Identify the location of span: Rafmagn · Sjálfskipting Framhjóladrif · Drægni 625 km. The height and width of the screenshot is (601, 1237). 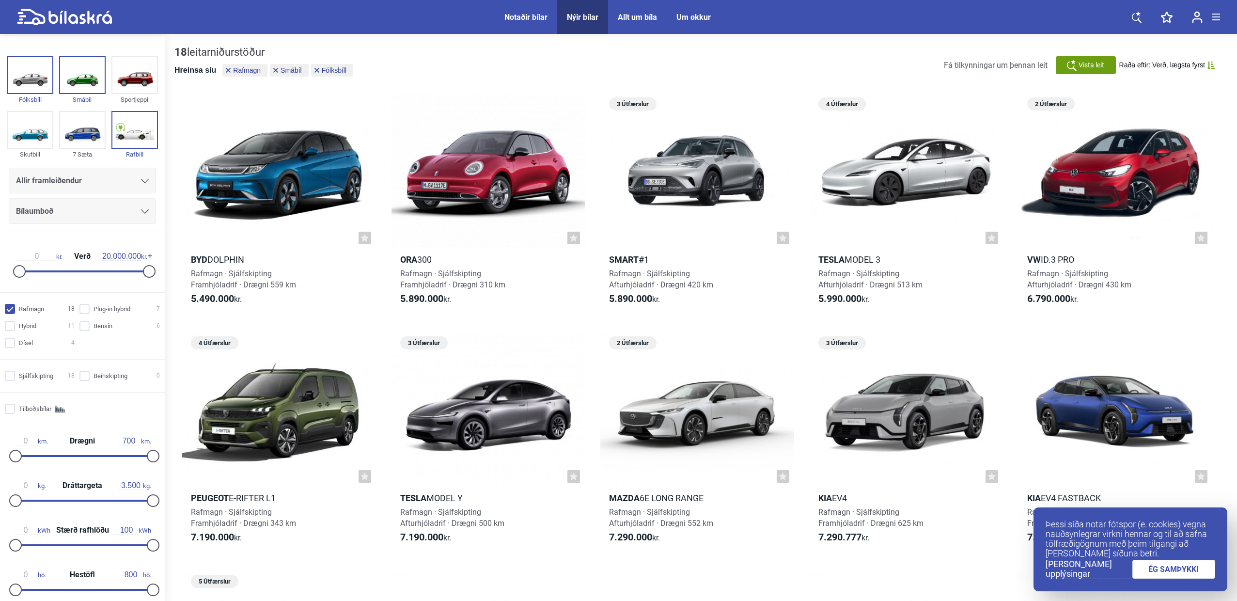
(871, 517).